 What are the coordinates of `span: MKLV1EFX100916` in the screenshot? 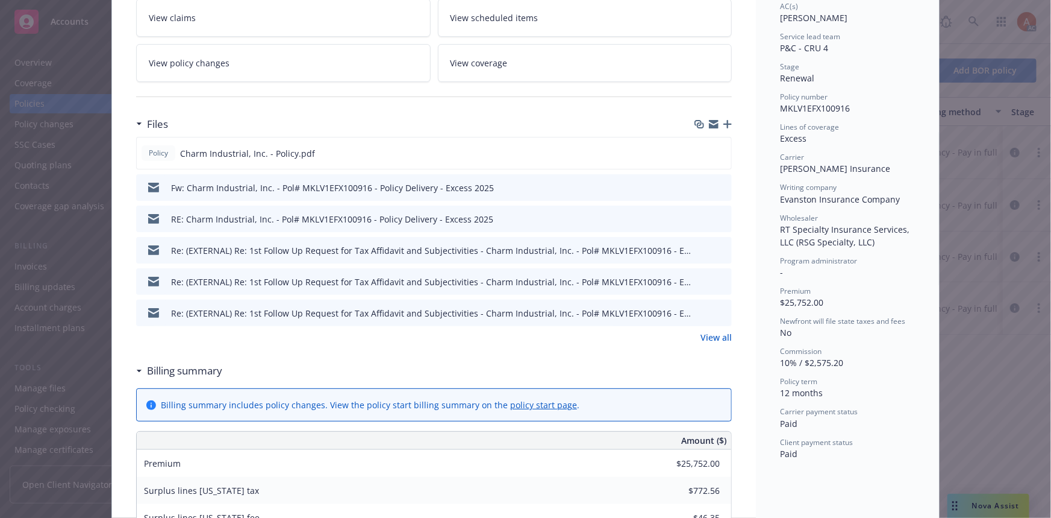 It's located at (815, 108).